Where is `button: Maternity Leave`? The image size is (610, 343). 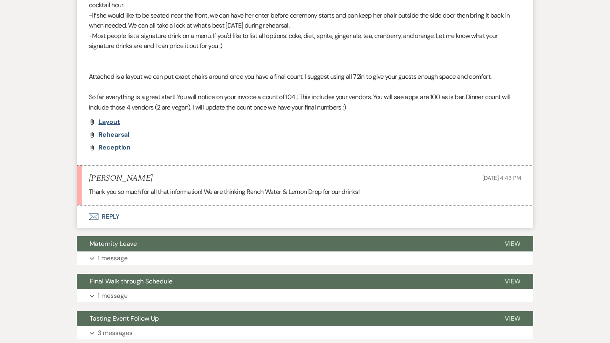
button: Maternity Leave is located at coordinates (284, 244).